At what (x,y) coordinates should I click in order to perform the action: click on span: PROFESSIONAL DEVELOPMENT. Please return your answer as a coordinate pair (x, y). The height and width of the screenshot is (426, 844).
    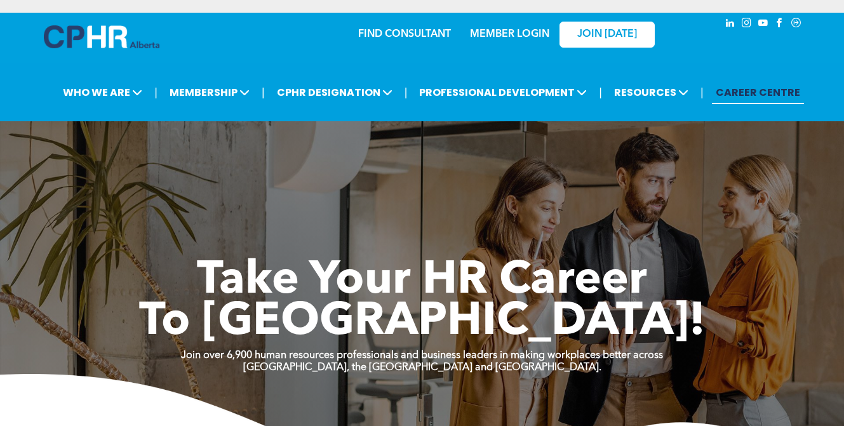
    Looking at the image, I should click on (503, 92).